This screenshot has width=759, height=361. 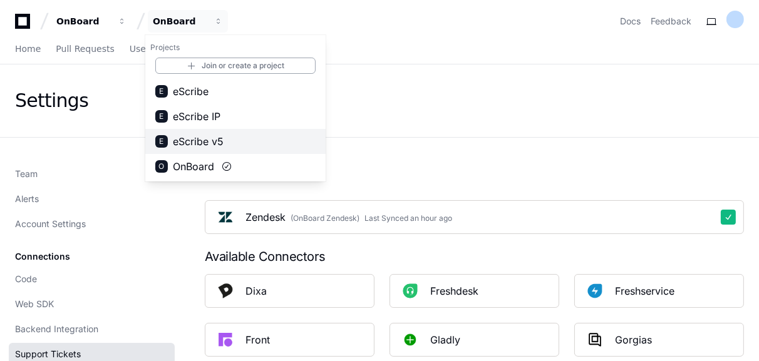 What do you see at coordinates (27, 199) in the screenshot?
I see `span: Alerts` at bounding box center [27, 199].